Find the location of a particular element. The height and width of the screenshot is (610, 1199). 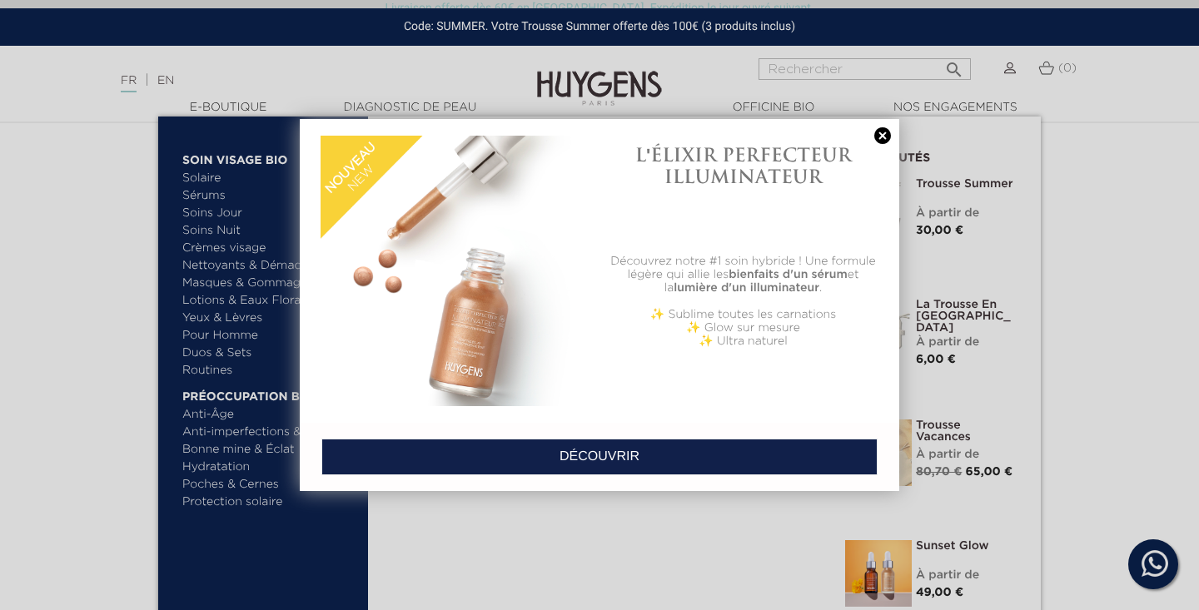

p: Découvrez notre #1 soin hybride ! Une formule légère qui allie les et la . is located at coordinates (743, 275).